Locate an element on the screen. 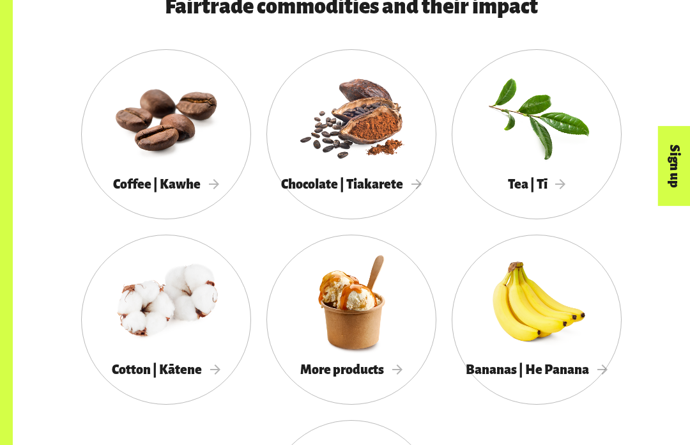 The width and height of the screenshot is (690, 445). span: Tea | Tī is located at coordinates (537, 184).